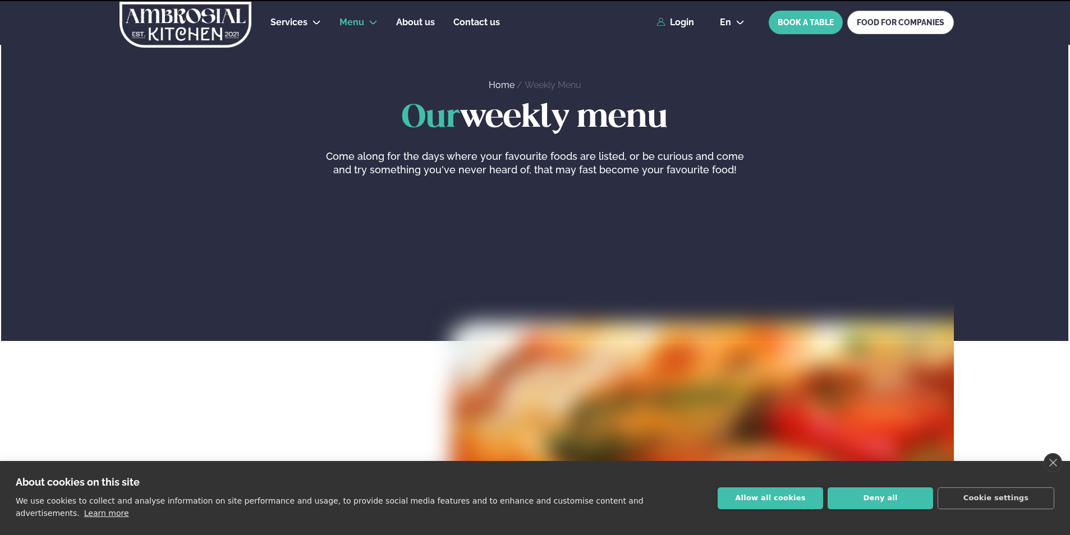  Describe the element at coordinates (900, 22) in the screenshot. I see `a: FOOD FOR COMPANIES` at that location.